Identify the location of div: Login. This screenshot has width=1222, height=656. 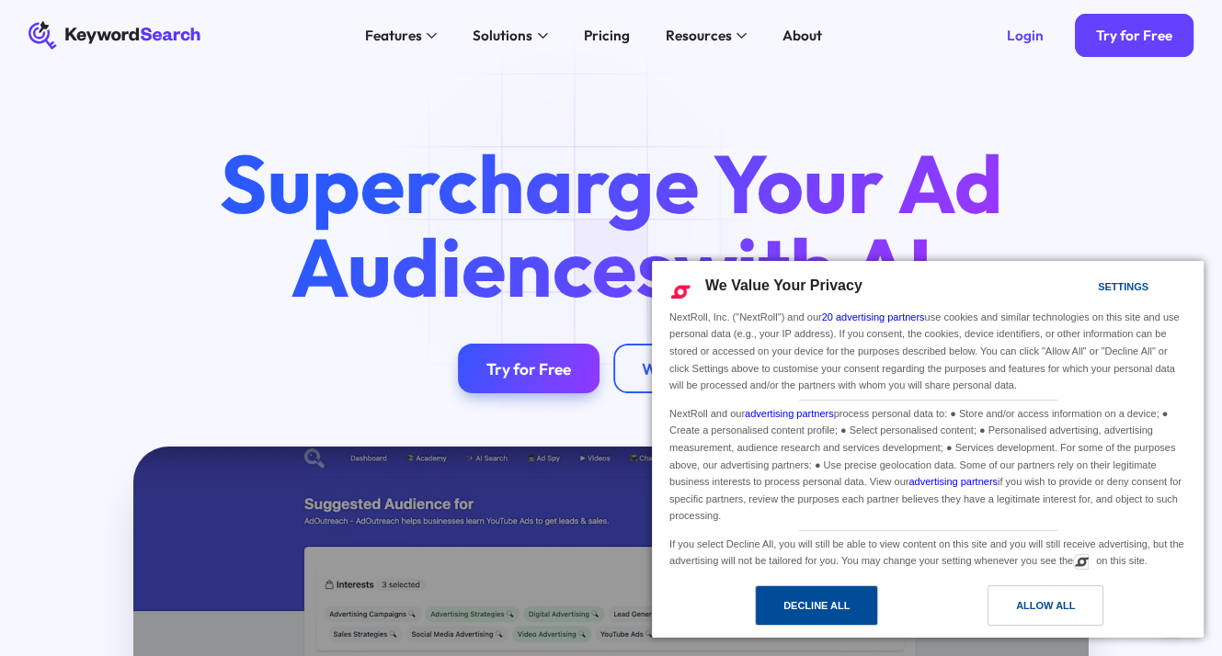
(1025, 35).